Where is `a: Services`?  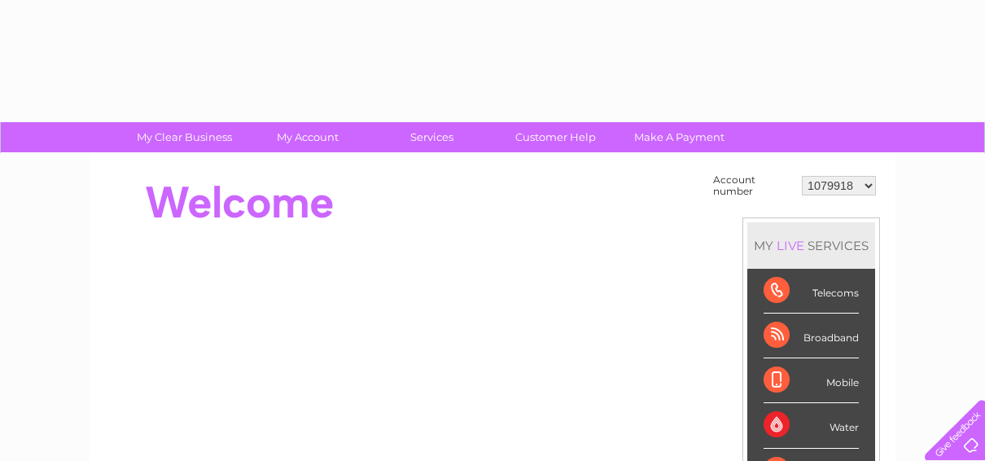
a: Services is located at coordinates (431, 137).